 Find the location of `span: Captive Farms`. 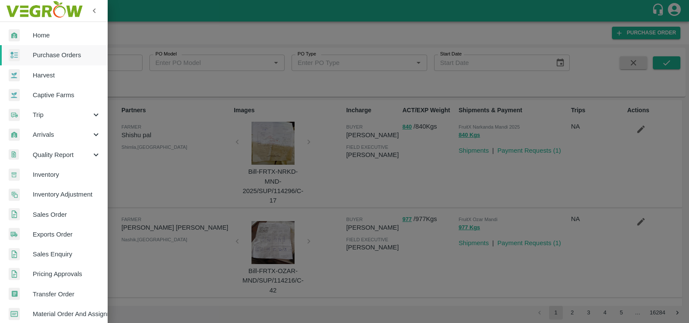

span: Captive Farms is located at coordinates (67, 95).